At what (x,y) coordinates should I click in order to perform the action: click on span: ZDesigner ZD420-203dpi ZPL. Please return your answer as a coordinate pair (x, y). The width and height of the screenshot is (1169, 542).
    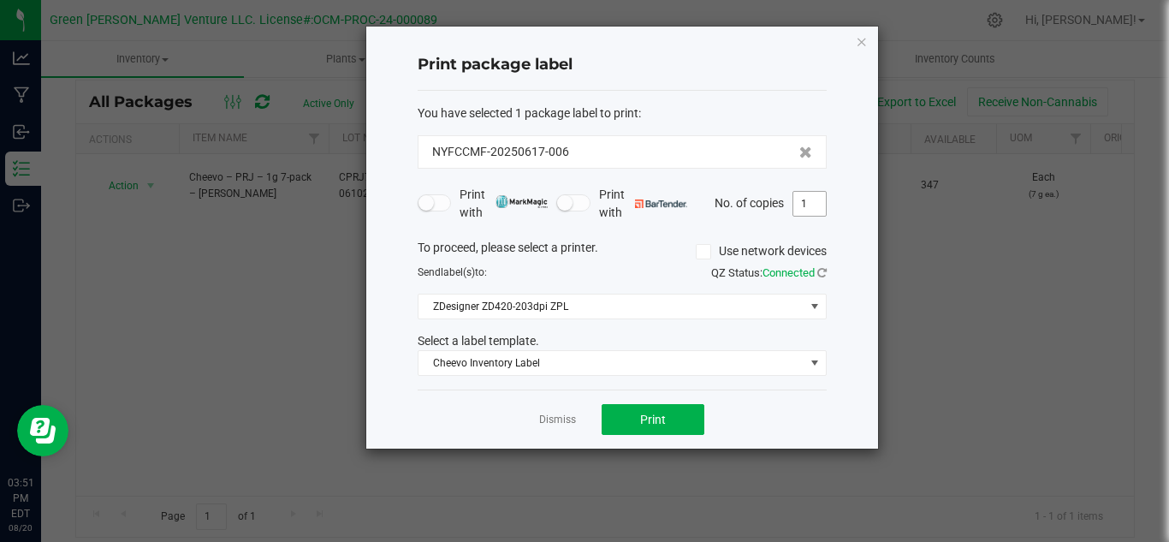
    Looking at the image, I should click on (611, 306).